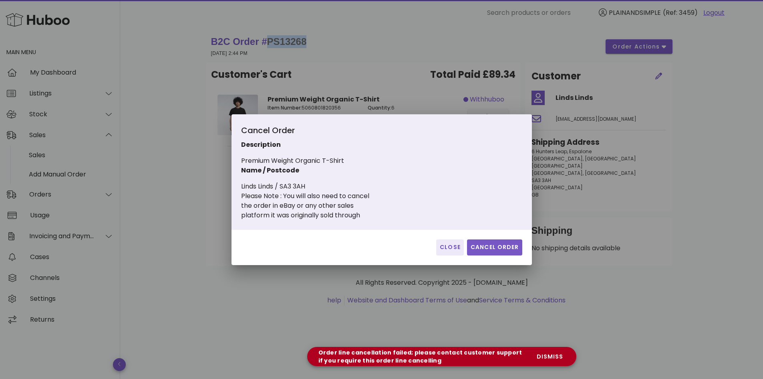 The height and width of the screenshot is (379, 763). Describe the element at coordinates (422, 356) in the screenshot. I see `div: Order line cancellation failed; please contact customer support if you require this order line ca...` at that location.